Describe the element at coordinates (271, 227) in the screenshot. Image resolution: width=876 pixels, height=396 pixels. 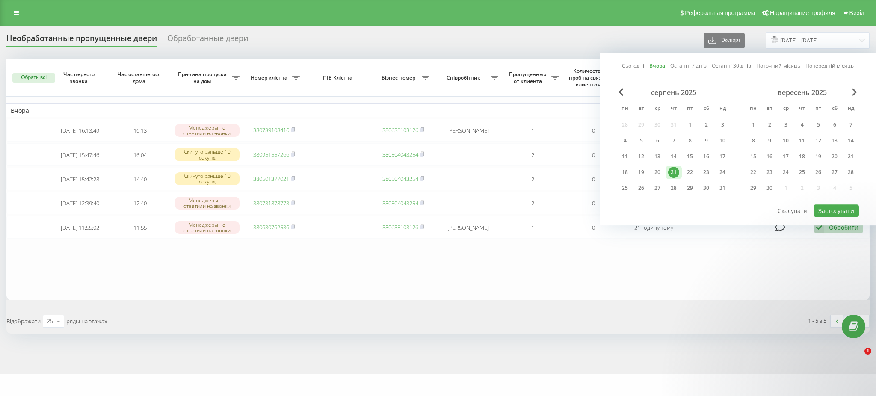
I see `a: 380630762536` at that location.